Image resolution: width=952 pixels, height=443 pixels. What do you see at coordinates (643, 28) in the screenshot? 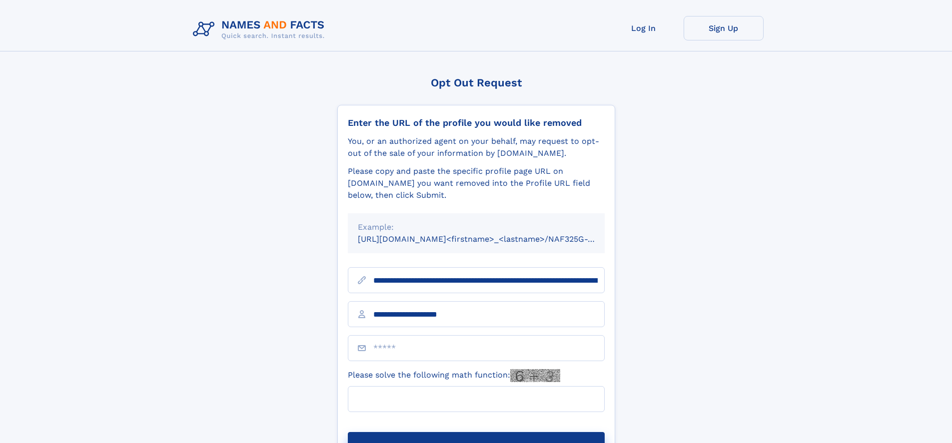
I see `a: Log In` at bounding box center [643, 28].